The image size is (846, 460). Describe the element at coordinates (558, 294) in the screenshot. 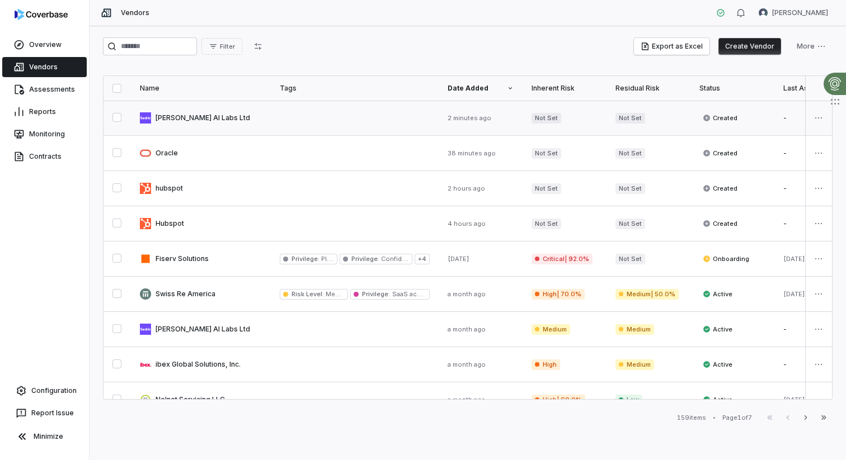

I see `span: High | 70.0%` at that location.